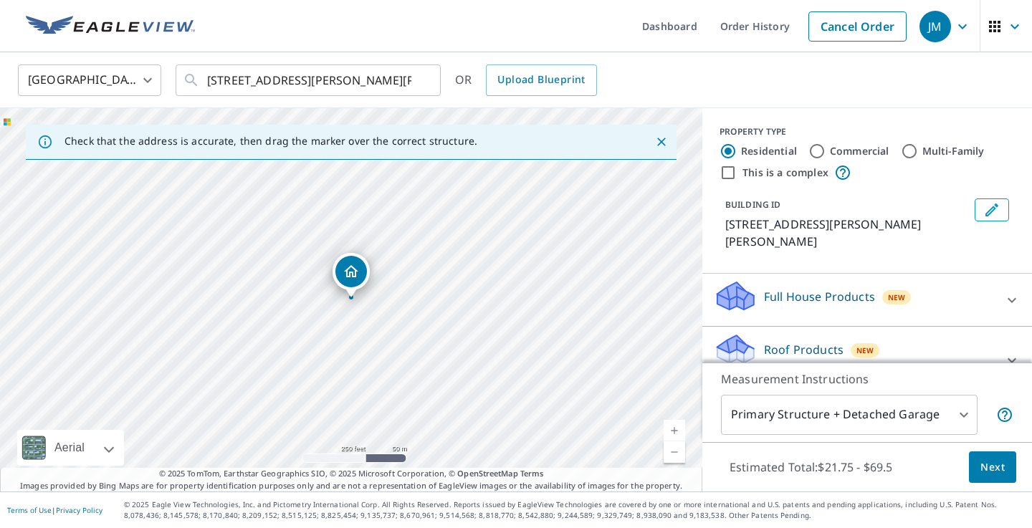  Describe the element at coordinates (532, 473) in the screenshot. I see `a: Terms` at that location.